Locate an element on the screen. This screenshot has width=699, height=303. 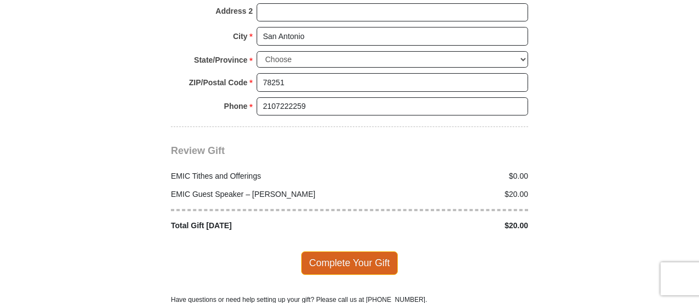
strong: City is located at coordinates (240, 36).